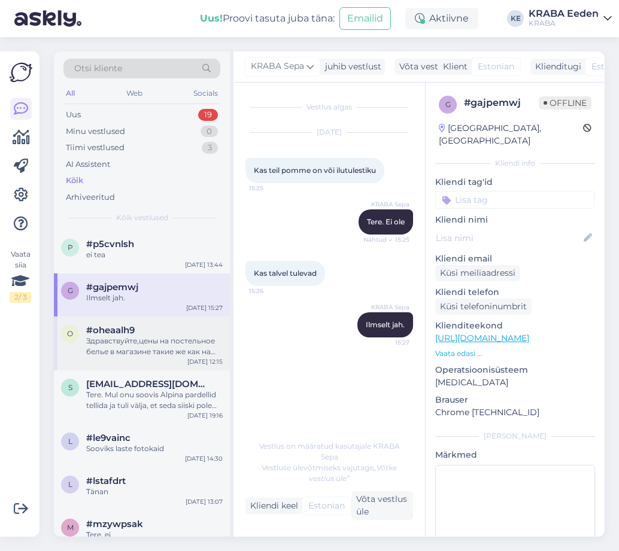 Image resolution: width=619 pixels, height=551 pixels. What do you see at coordinates (90, 197) in the screenshot?
I see `div: Arhiveeritud` at bounding box center [90, 197].